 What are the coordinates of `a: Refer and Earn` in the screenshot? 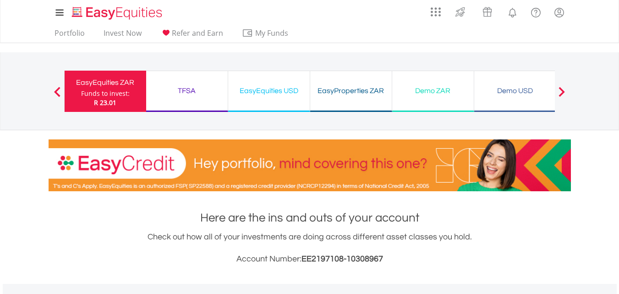 It's located at (191, 35).